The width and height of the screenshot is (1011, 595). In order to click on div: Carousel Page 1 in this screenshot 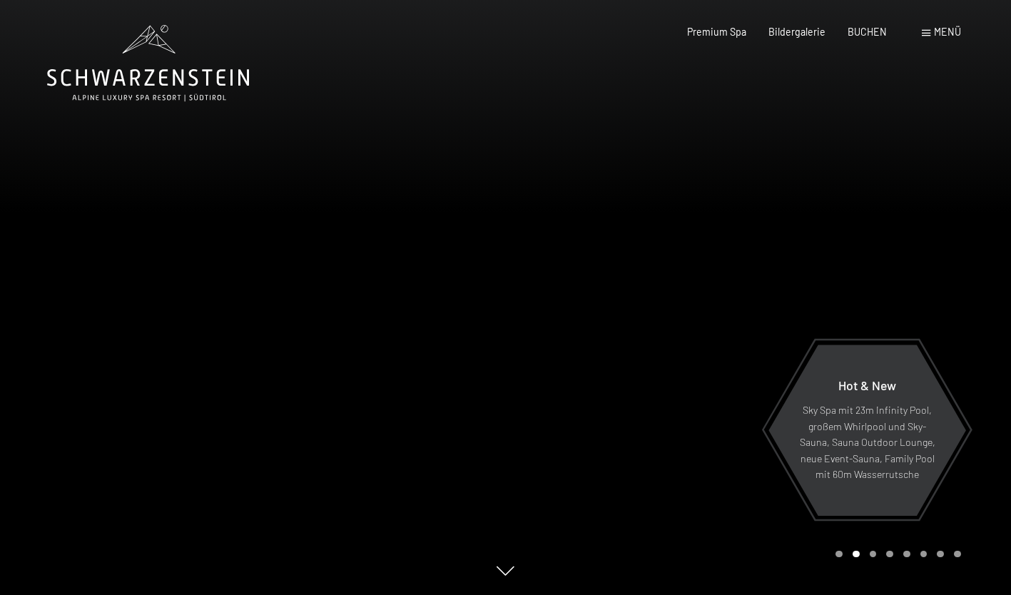, I will do `click(839, 554)`.